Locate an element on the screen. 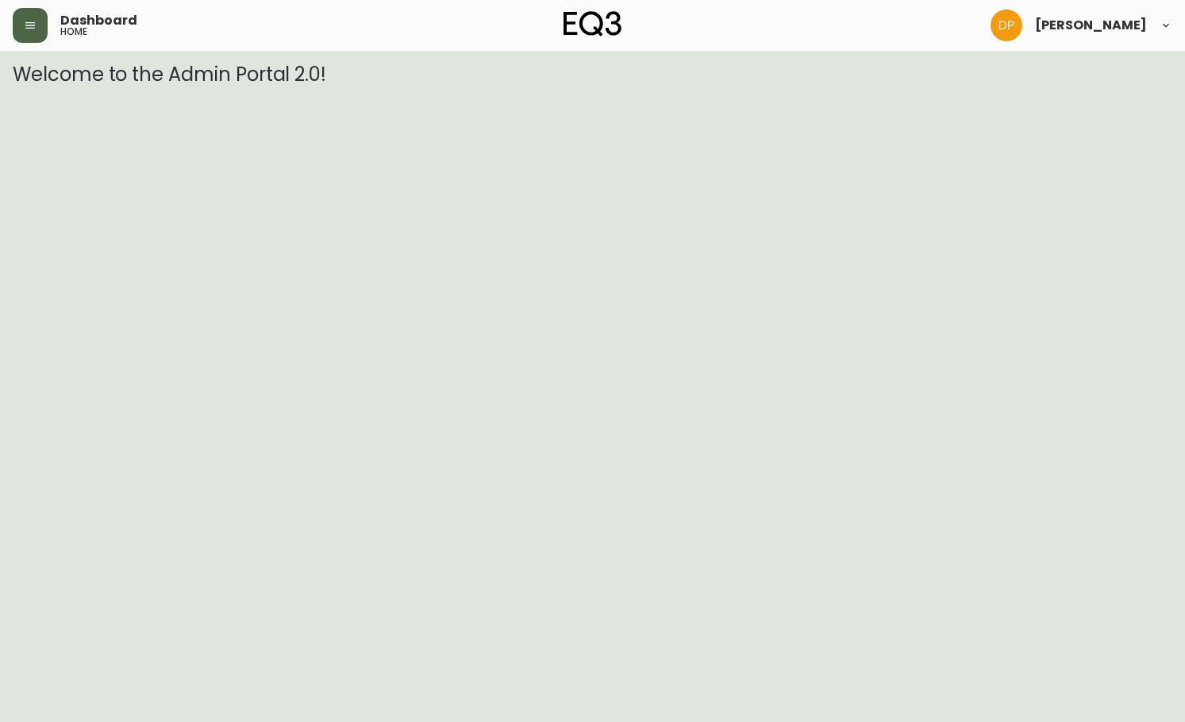 The width and height of the screenshot is (1185, 722). img: logo is located at coordinates (593, 24).